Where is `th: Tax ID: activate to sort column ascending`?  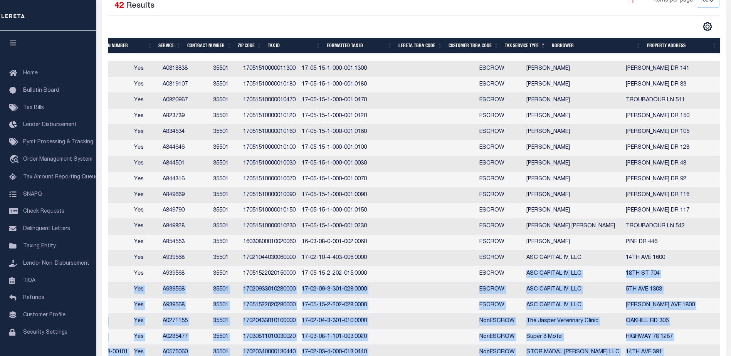 th: Tax ID: activate to sort column ascending is located at coordinates (294, 45).